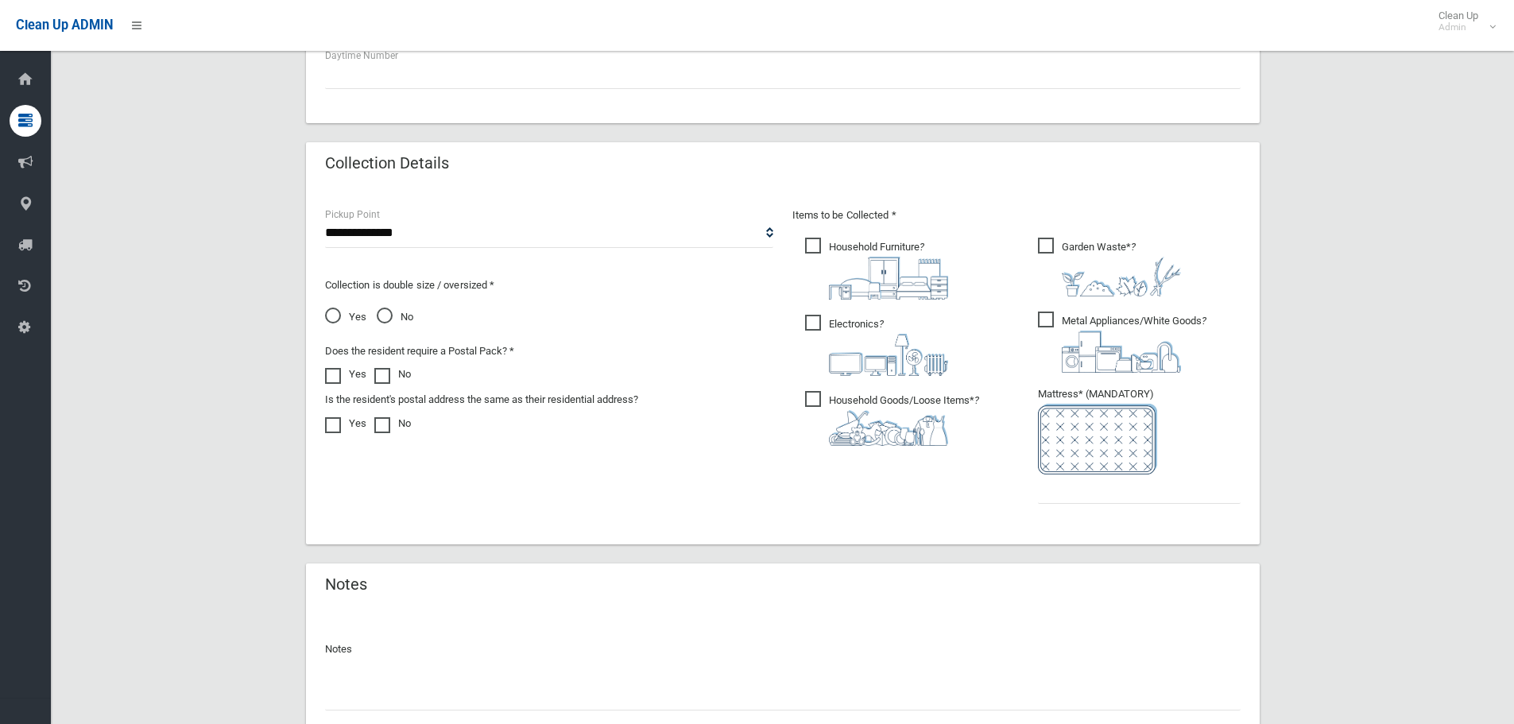 This screenshot has width=1514, height=724. Describe the element at coordinates (549, 285) in the screenshot. I see `p: Collection is double size / oversized *` at that location.